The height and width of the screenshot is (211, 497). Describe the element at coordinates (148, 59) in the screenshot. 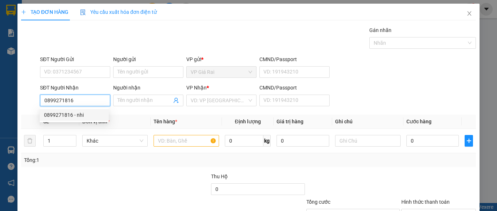

I see `div: Người gửi` at that location.